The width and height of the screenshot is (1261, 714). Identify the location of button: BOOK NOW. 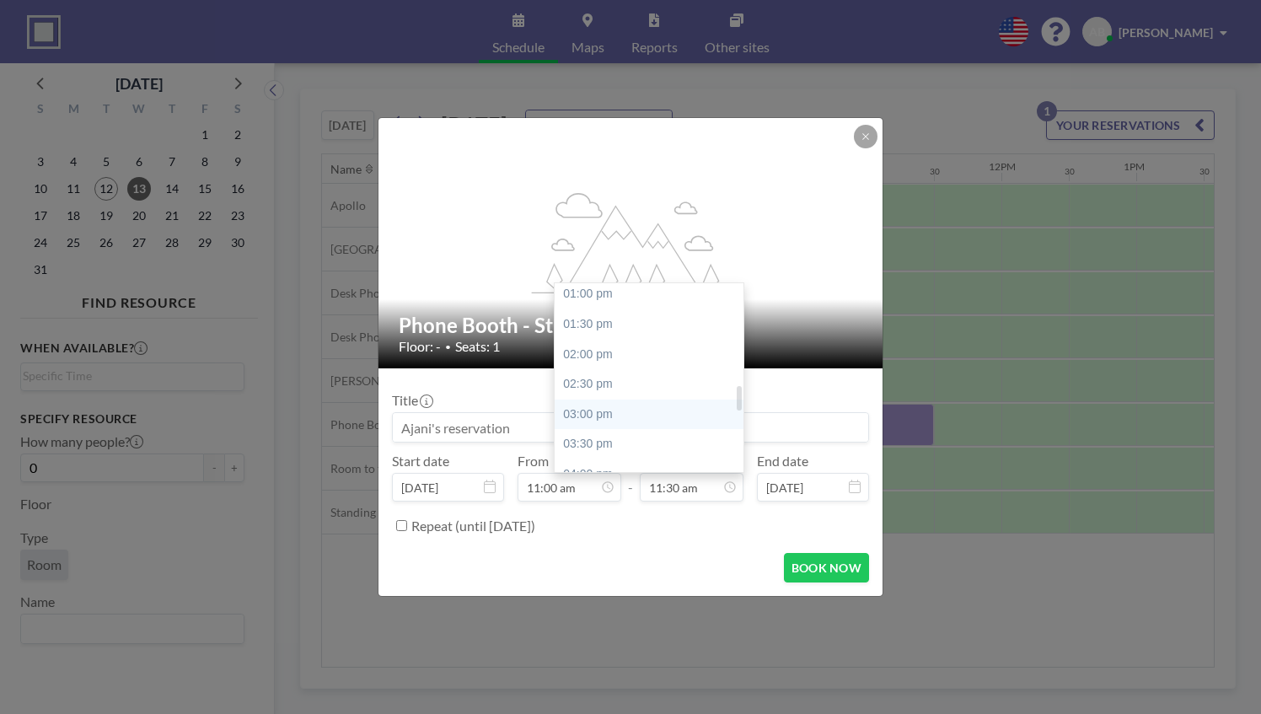
(826, 567).